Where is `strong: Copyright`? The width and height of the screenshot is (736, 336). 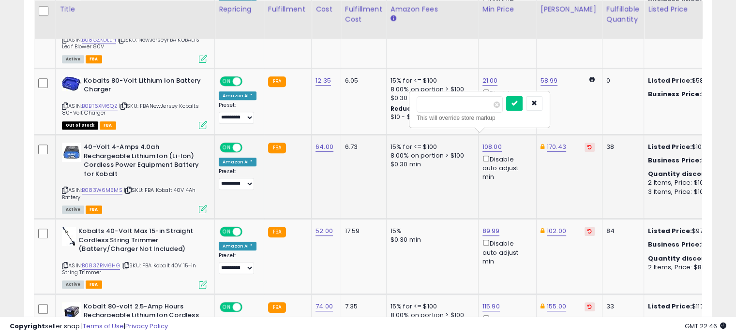 strong: Copyright is located at coordinates (27, 326).